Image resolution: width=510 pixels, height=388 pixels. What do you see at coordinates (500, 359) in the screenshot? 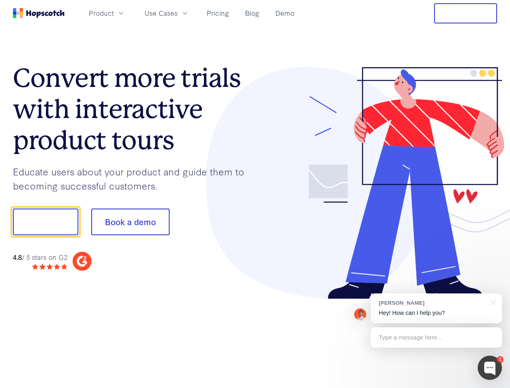
I see `div: 1` at bounding box center [500, 359].